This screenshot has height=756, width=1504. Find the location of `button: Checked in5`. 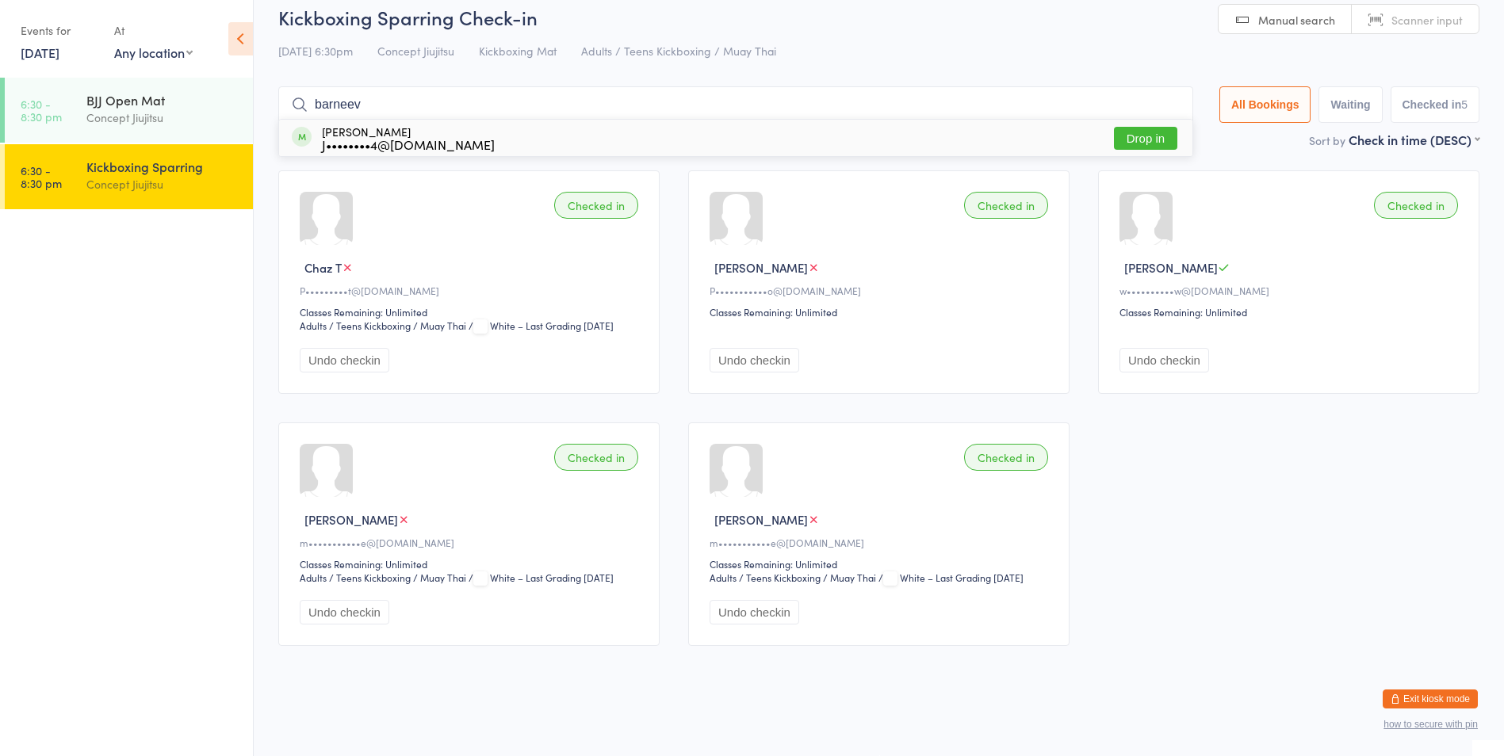

button: Checked in5 is located at coordinates (1435, 105).